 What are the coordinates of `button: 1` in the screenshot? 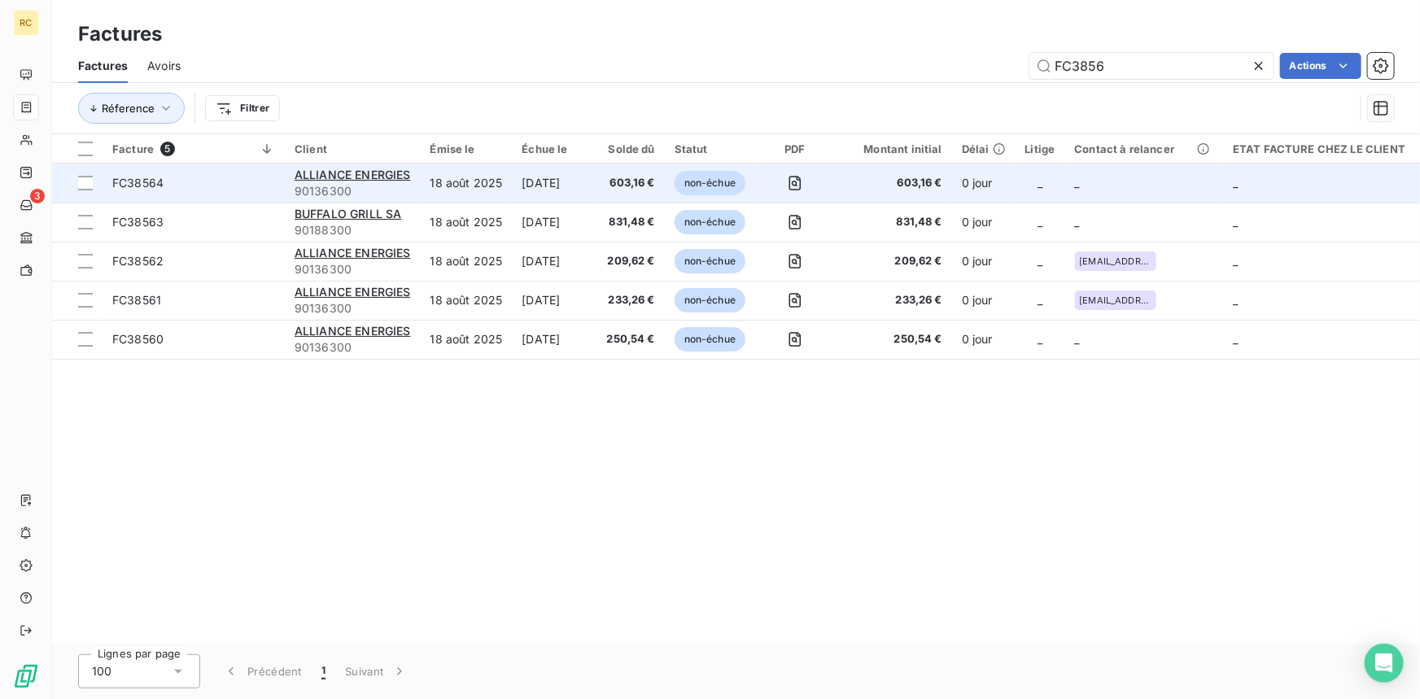 It's located at (323, 671).